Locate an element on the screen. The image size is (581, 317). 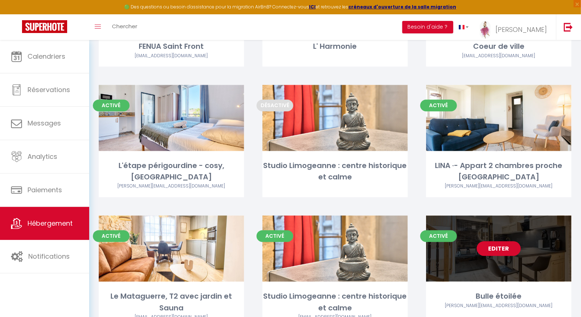
span: Notifications is located at coordinates (49, 256).